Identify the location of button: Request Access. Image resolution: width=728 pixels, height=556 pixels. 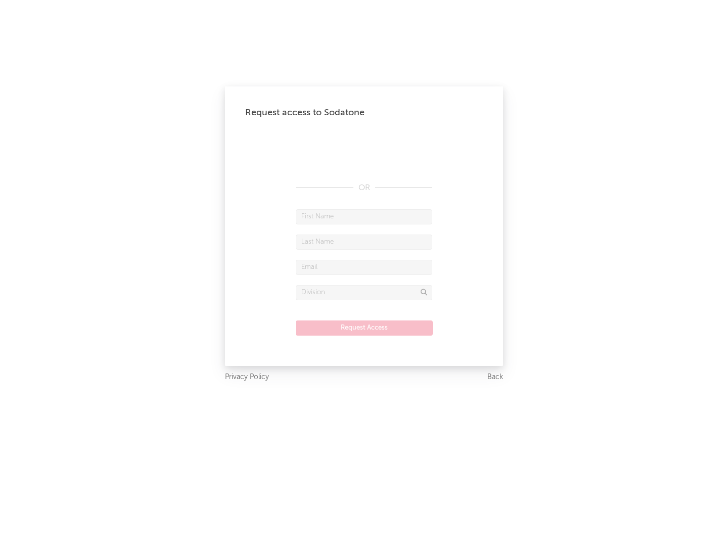
(364, 328).